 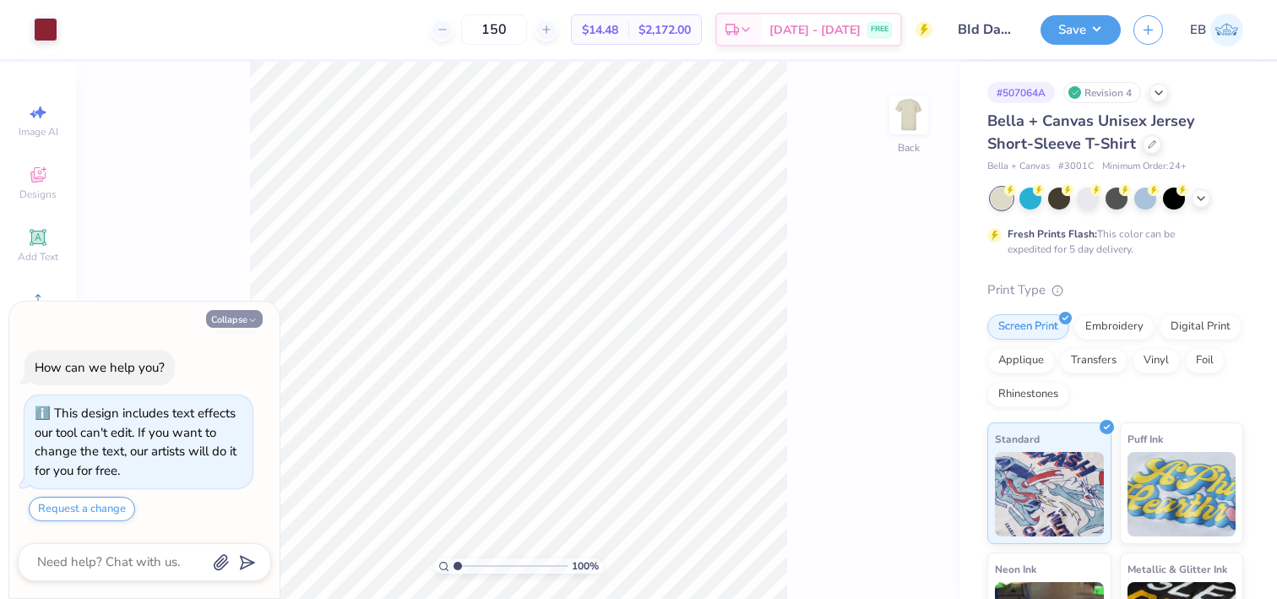 What do you see at coordinates (82, 508) in the screenshot?
I see `button: Request a change` at bounding box center [82, 508].